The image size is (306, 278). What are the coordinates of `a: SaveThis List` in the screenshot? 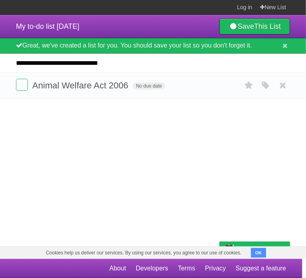 It's located at (255, 26).